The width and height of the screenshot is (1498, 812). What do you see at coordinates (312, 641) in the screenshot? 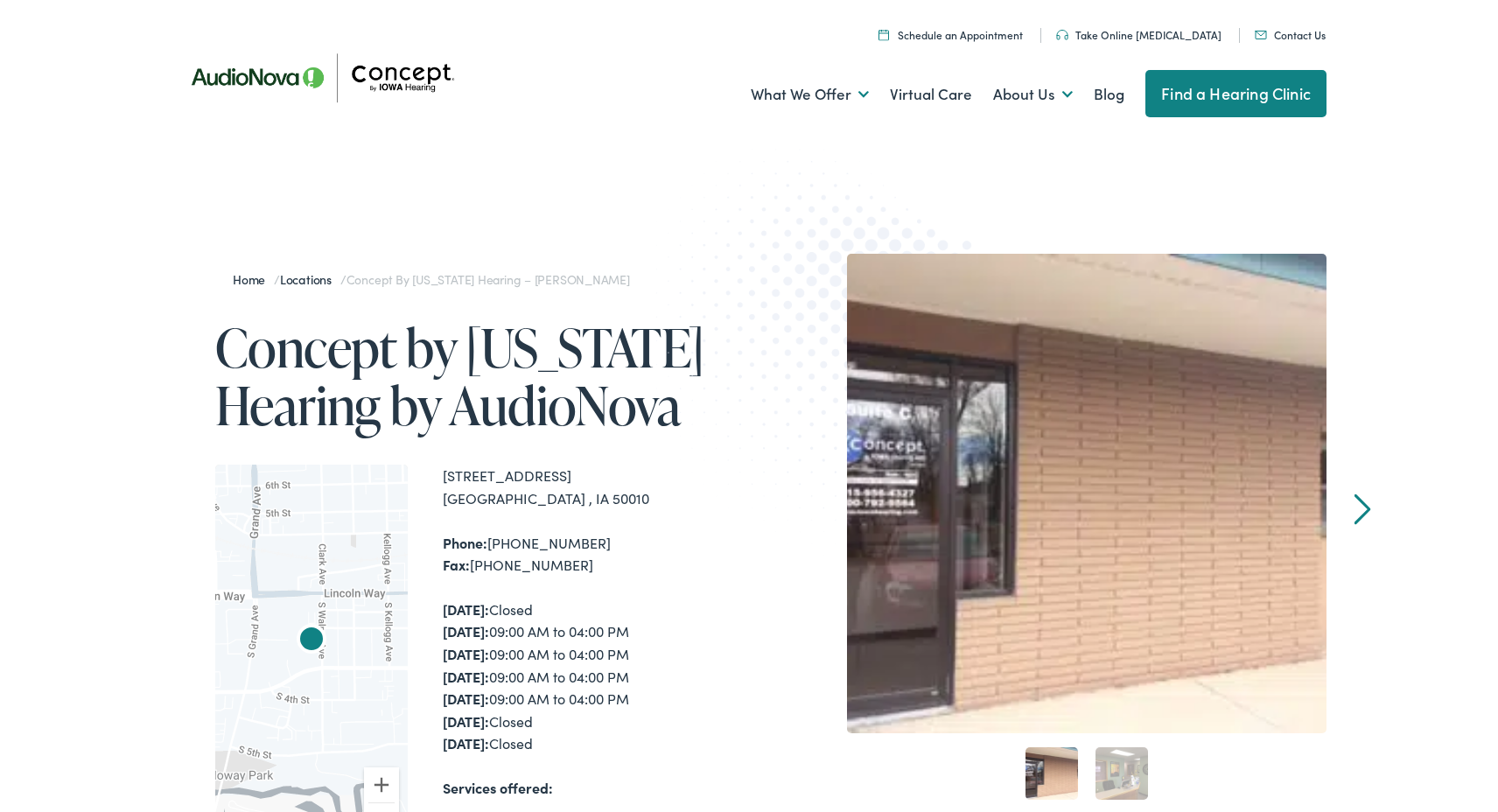
I see `div: Concept by Iowa Hearing by AudioNova` at bounding box center [312, 641].